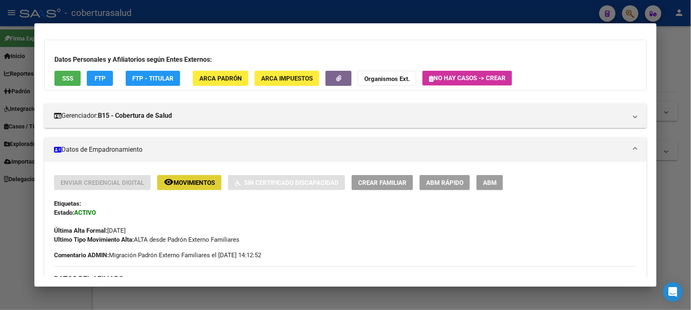 Image resolution: width=691 pixels, height=310 pixels. Describe the element at coordinates (340, 150) in the screenshot. I see `mat-panel-title: Datos de Empadronamiento` at that location.